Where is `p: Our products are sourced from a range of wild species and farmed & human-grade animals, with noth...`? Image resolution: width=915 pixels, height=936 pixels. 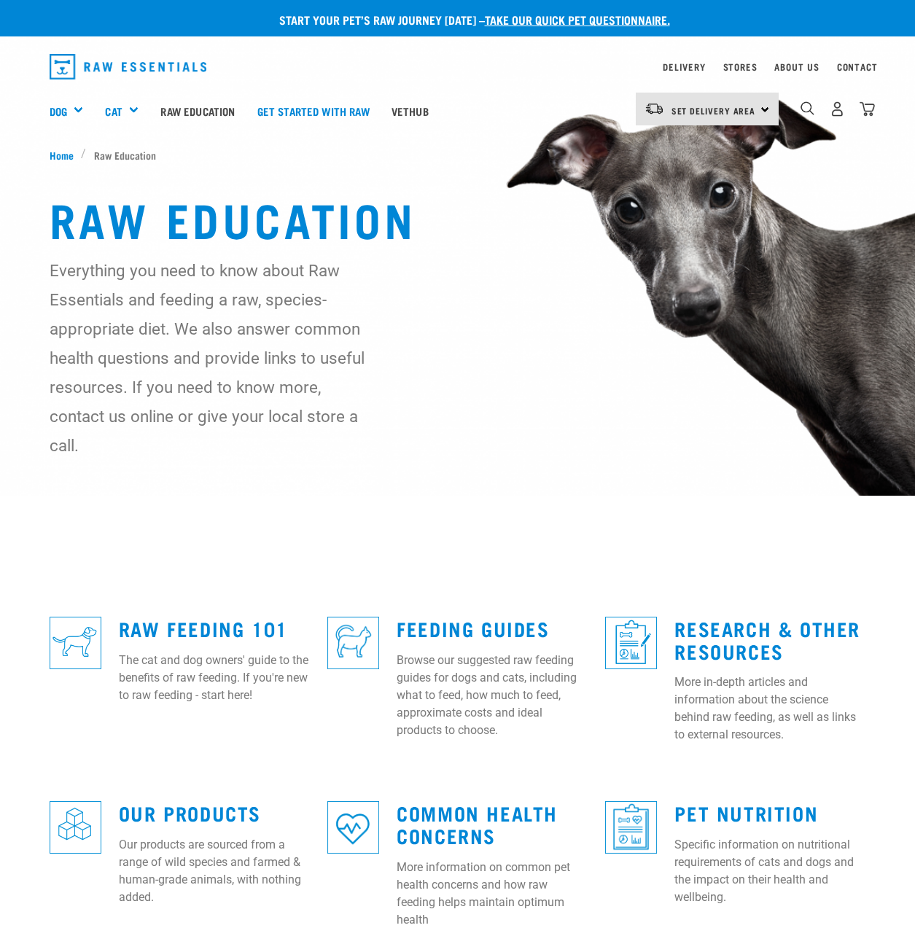 p: Our products are sourced from a range of wild species and farmed & human-grade animals, with noth... is located at coordinates (214, 871).